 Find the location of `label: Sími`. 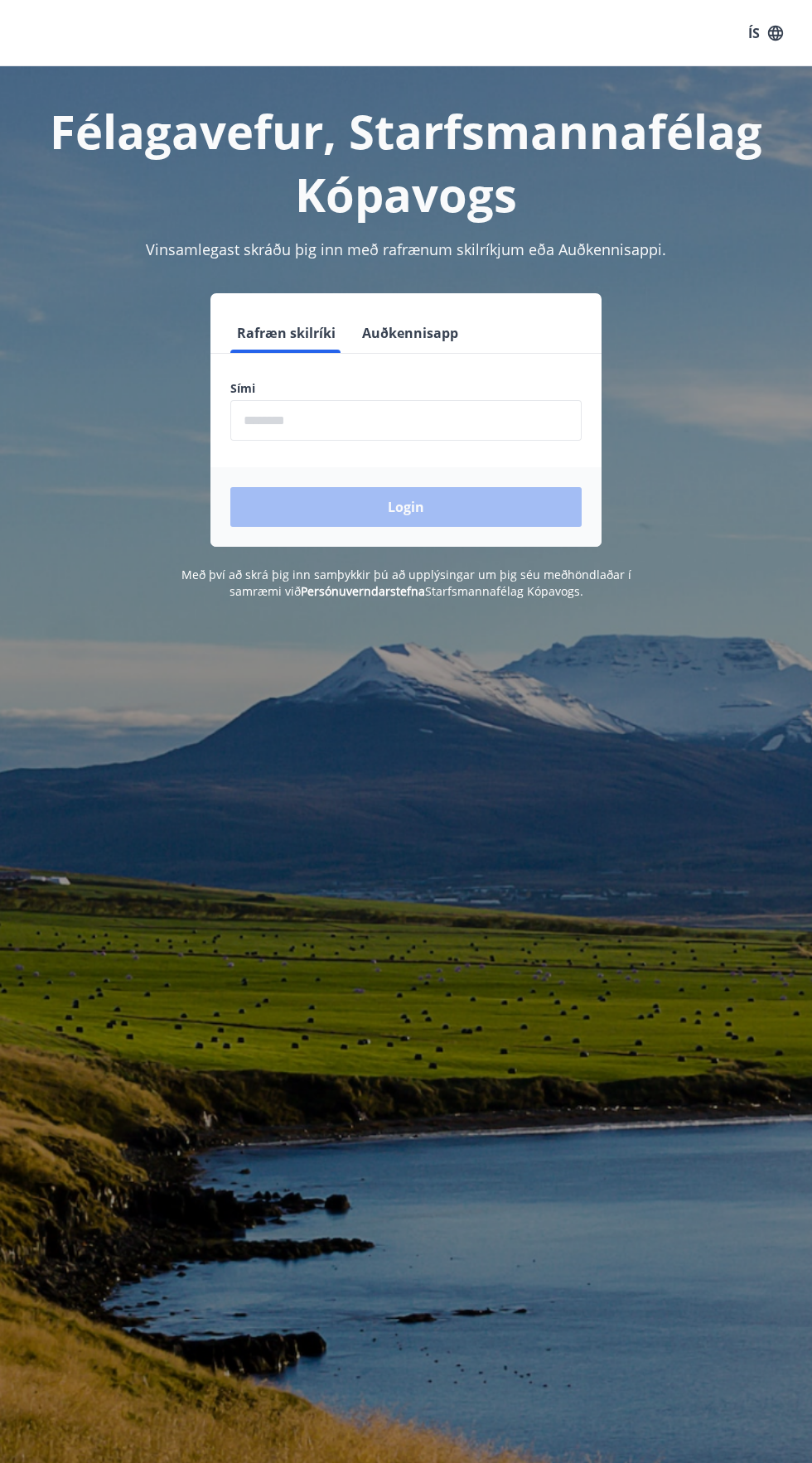

label: Sími is located at coordinates (406, 388).